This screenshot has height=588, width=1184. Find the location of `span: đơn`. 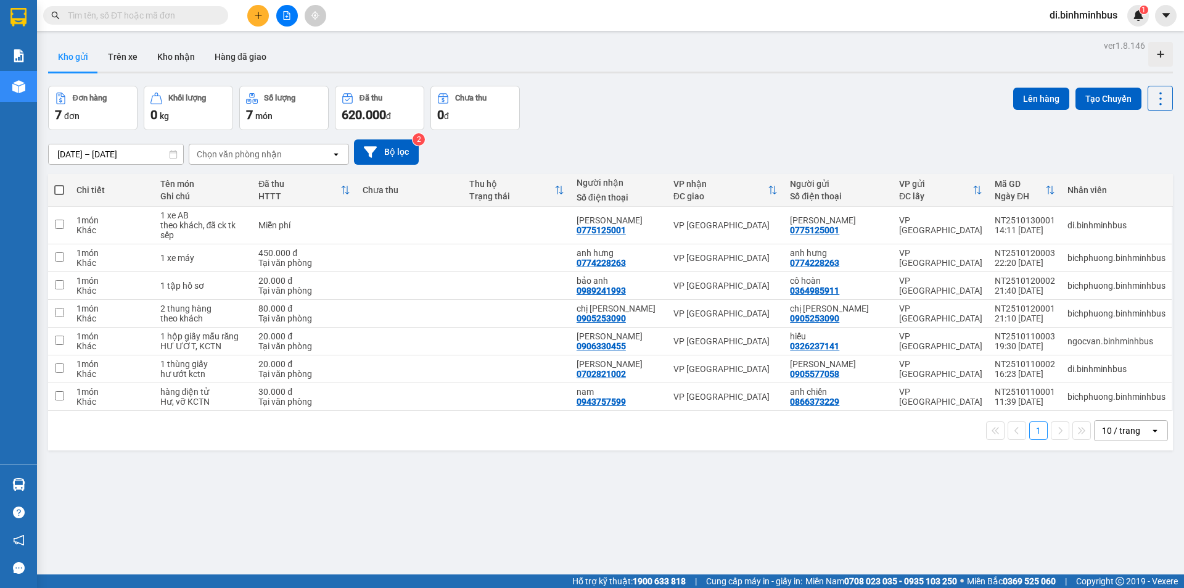

span: đơn is located at coordinates (72, 116).